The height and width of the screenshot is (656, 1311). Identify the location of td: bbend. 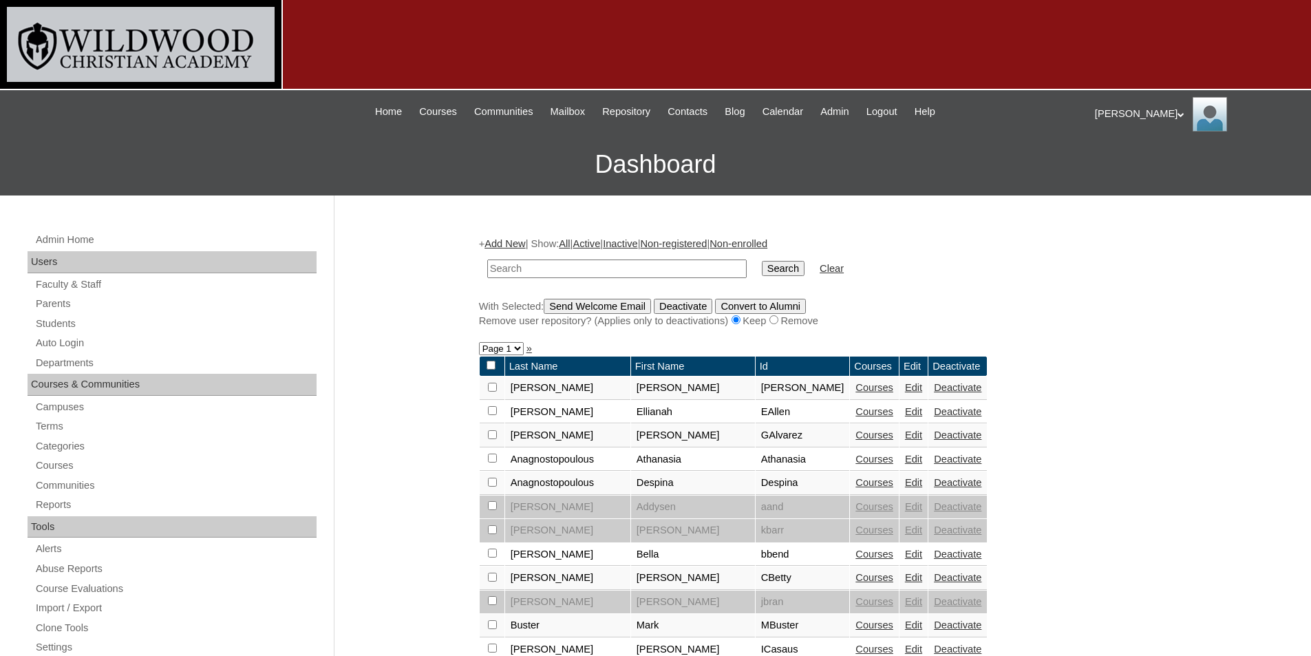
(802, 555).